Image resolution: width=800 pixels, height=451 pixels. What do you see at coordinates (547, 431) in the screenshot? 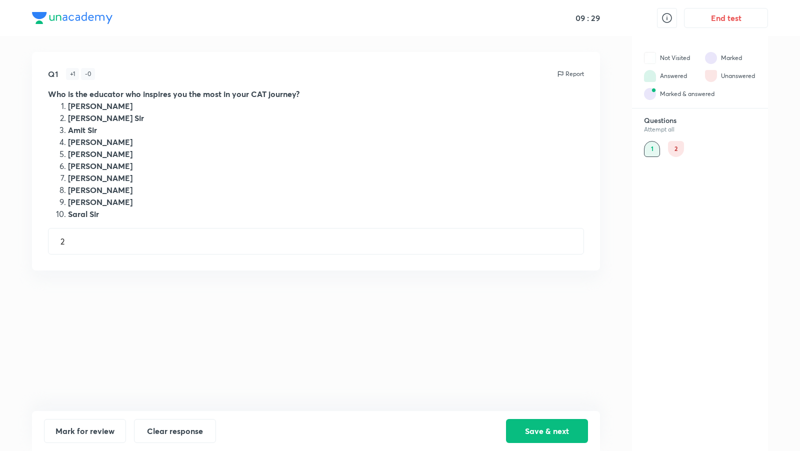
I see `button: Save & next` at bounding box center [547, 431].